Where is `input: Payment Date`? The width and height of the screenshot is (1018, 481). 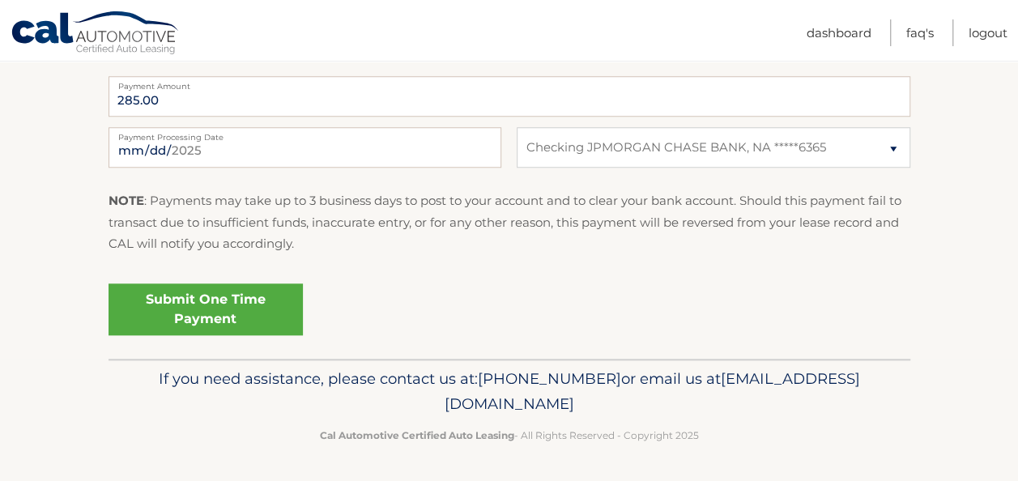
input: Payment Date is located at coordinates (305, 147).